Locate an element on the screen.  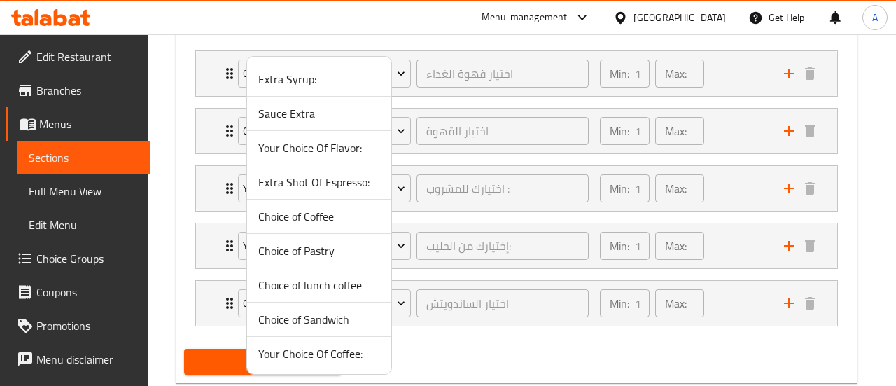
span: Sauce Extra is located at coordinates (319, 113).